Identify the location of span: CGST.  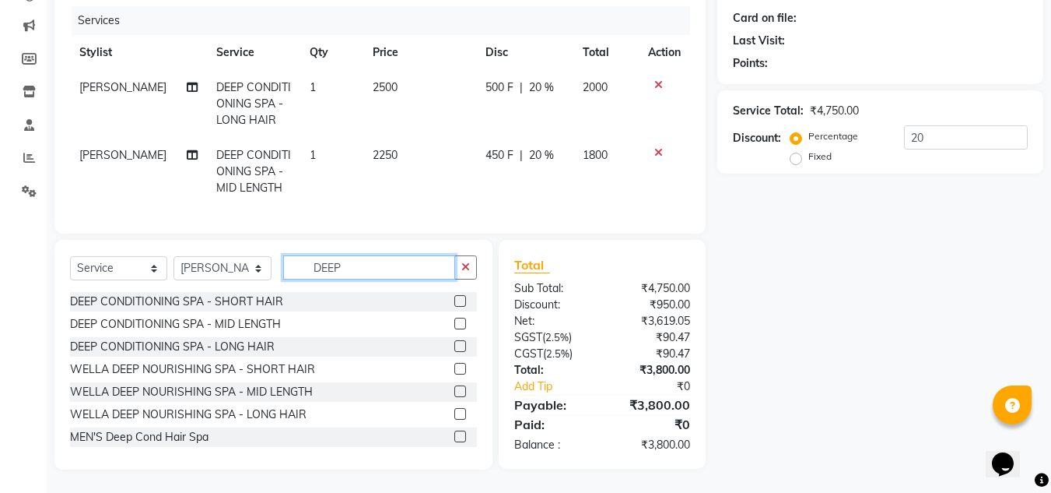
(528, 353).